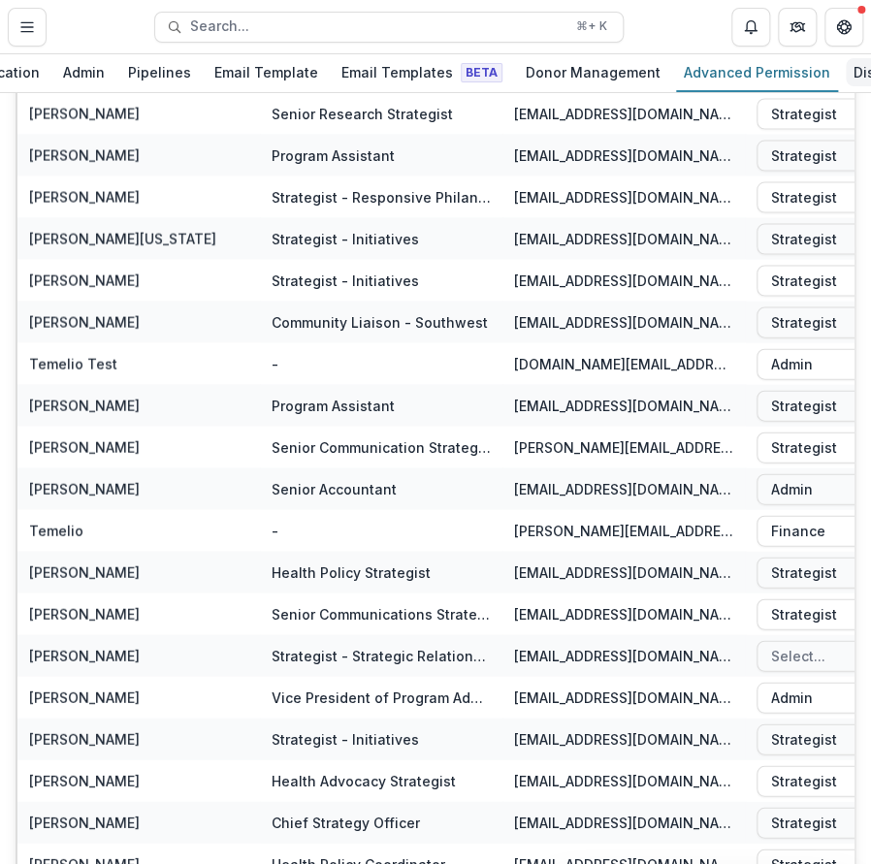 Image resolution: width=871 pixels, height=864 pixels. What do you see at coordinates (56, 531) in the screenshot?
I see `div: Temelio` at bounding box center [56, 531].